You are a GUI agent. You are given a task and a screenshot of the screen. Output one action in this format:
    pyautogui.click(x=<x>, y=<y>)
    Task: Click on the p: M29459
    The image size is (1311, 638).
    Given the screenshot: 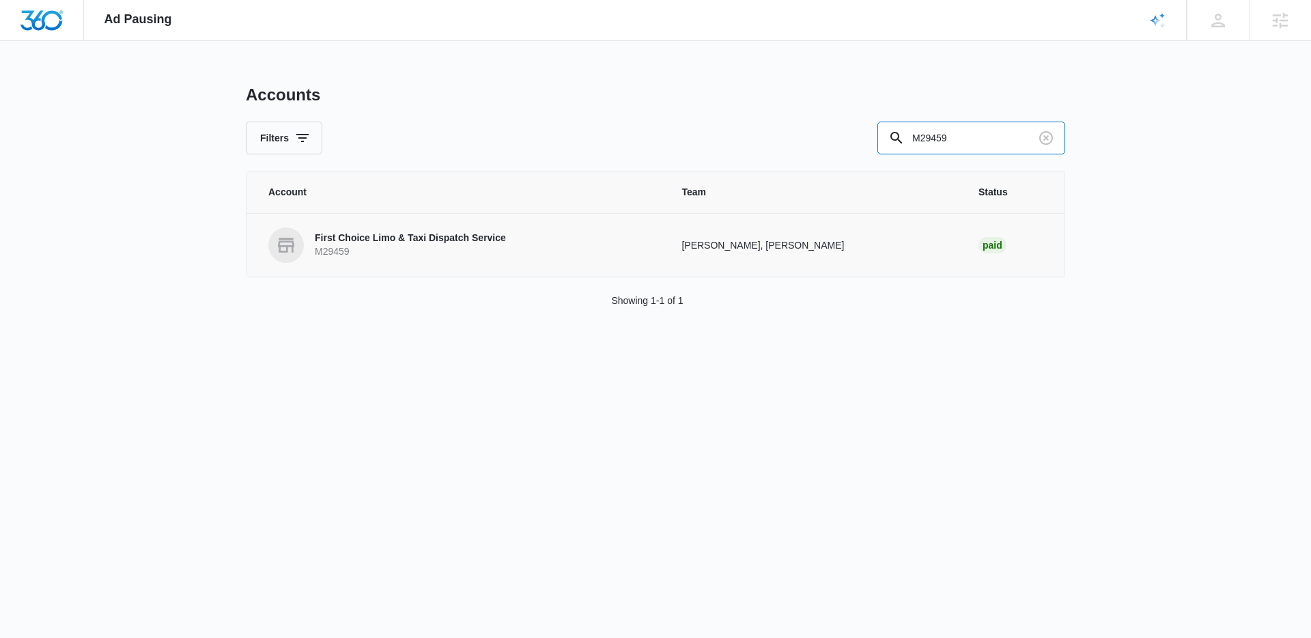 What is the action you would take?
    pyautogui.click(x=410, y=252)
    